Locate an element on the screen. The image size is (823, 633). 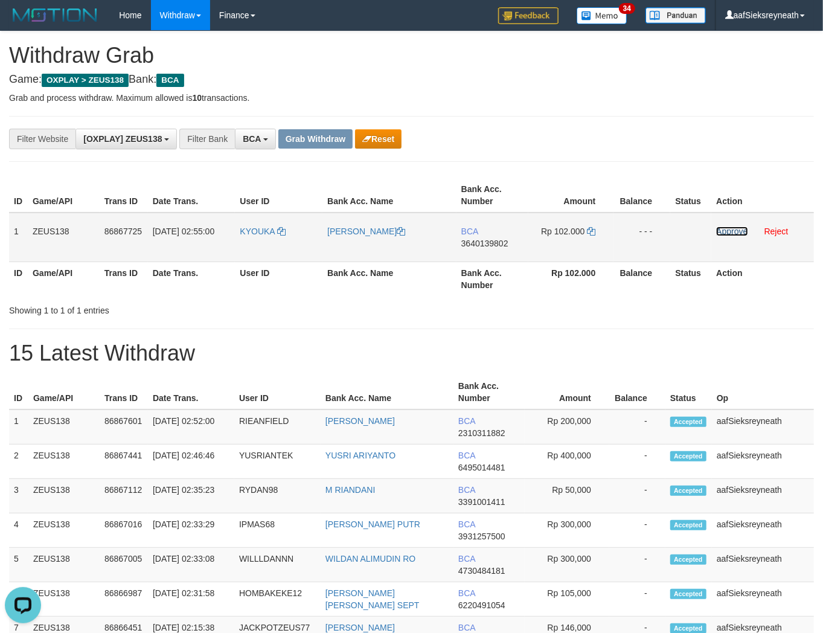
span: Copy 3931257500 to clipboard is located at coordinates (482, 537).